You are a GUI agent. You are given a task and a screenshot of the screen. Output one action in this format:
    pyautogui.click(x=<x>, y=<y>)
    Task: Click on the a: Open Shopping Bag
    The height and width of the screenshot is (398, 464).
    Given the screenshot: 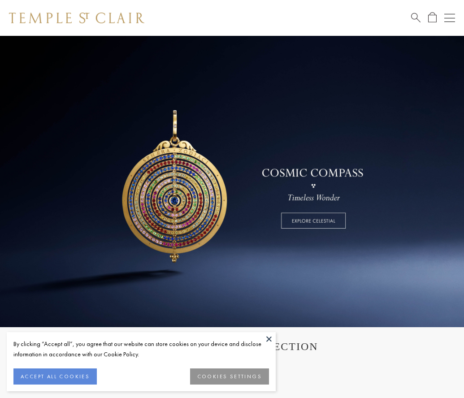 What is the action you would take?
    pyautogui.click(x=432, y=17)
    